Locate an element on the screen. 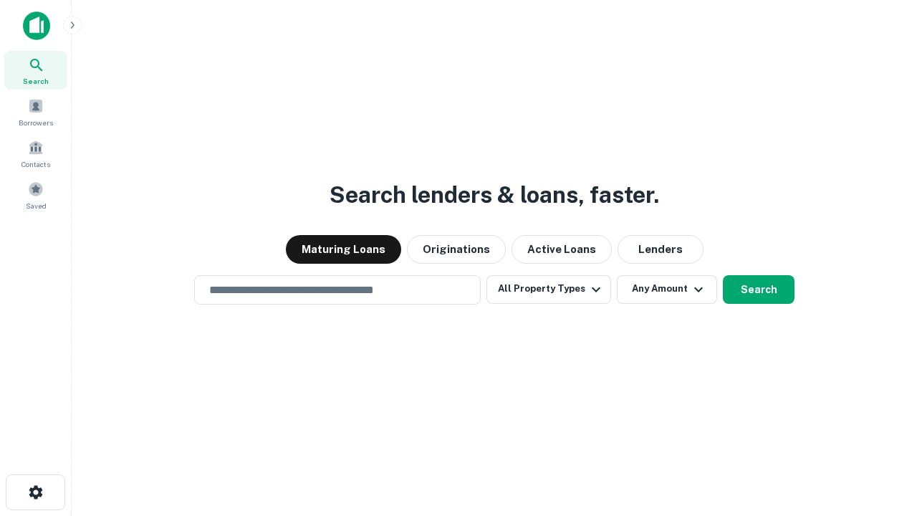 Image resolution: width=917 pixels, height=516 pixels. div: Contacts is located at coordinates (36, 153).